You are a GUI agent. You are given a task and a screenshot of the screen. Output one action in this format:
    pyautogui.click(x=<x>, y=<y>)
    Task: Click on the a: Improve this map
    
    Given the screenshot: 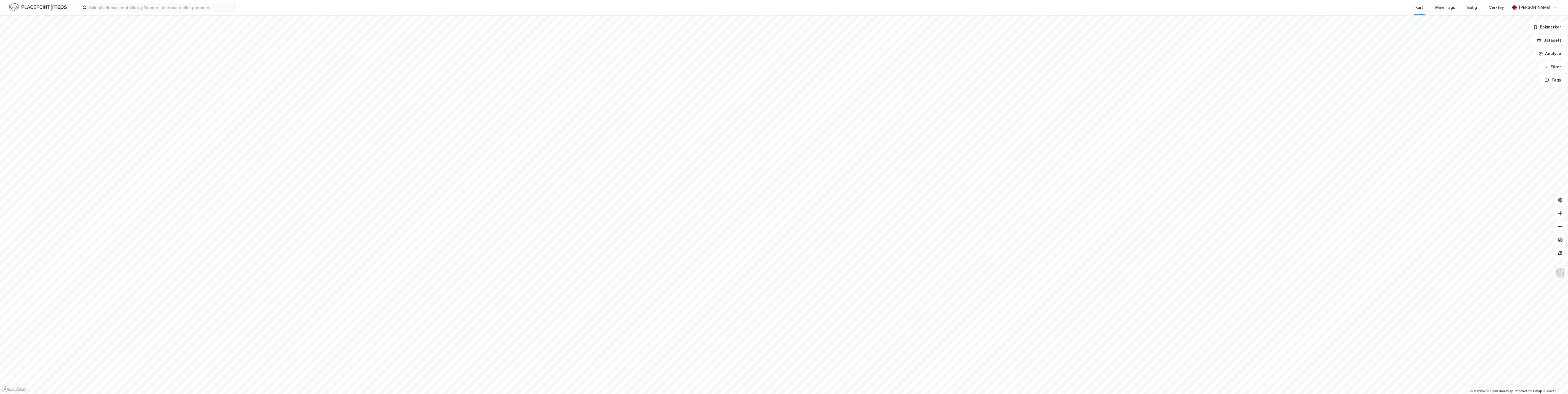 What is the action you would take?
    pyautogui.click(x=1528, y=391)
    